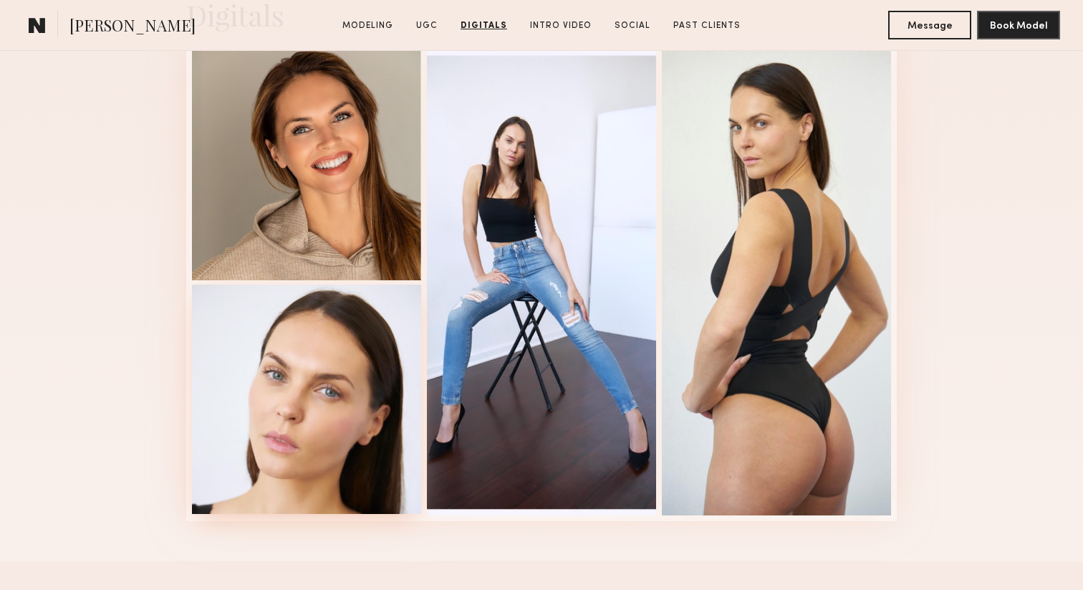 This screenshot has width=1083, height=590. What do you see at coordinates (633, 26) in the screenshot?
I see `a: Social` at bounding box center [633, 26].